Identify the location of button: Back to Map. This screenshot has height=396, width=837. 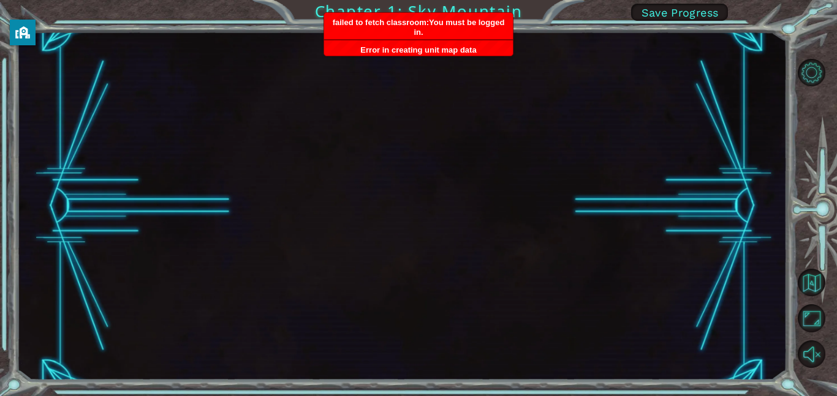
(811, 282).